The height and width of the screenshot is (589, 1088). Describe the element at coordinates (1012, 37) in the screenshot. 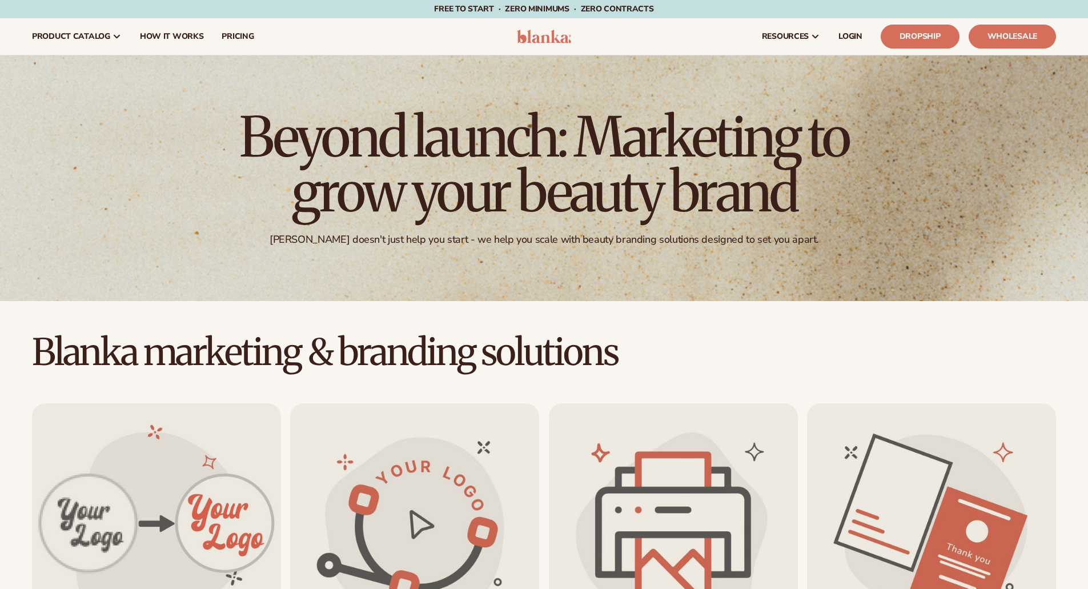

I see `a: Wholesale` at that location.